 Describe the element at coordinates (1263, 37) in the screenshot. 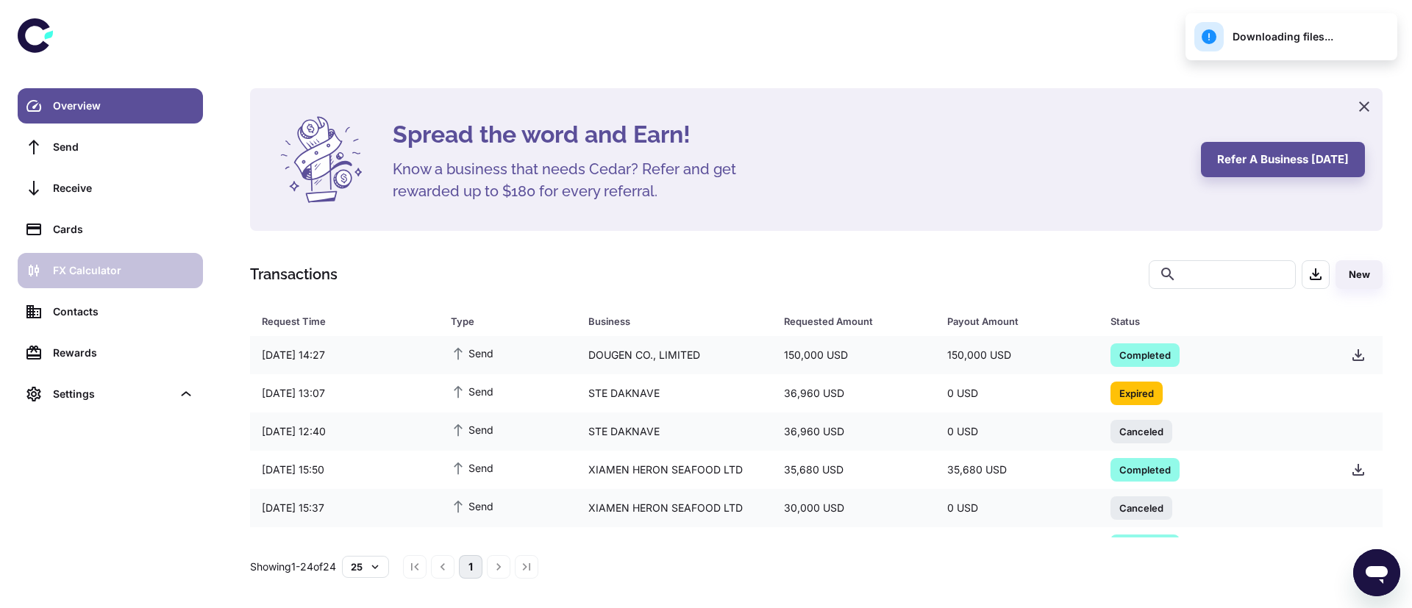

I see `div: Downloading files...` at that location.